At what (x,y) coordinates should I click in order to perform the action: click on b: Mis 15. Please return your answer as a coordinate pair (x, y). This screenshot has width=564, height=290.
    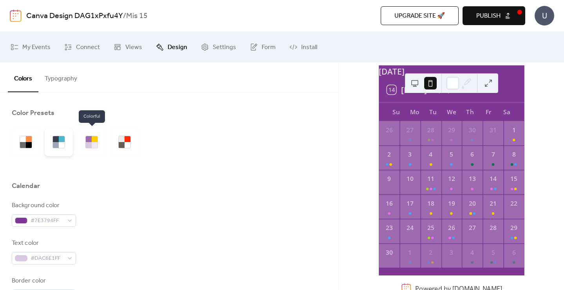
    Looking at the image, I should click on (137, 16).